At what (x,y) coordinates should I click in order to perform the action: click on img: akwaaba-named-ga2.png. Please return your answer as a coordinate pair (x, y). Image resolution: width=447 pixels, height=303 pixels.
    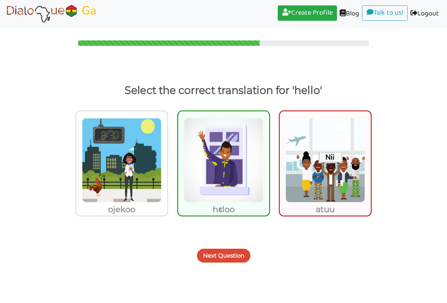
    Looking at the image, I should click on (325, 160).